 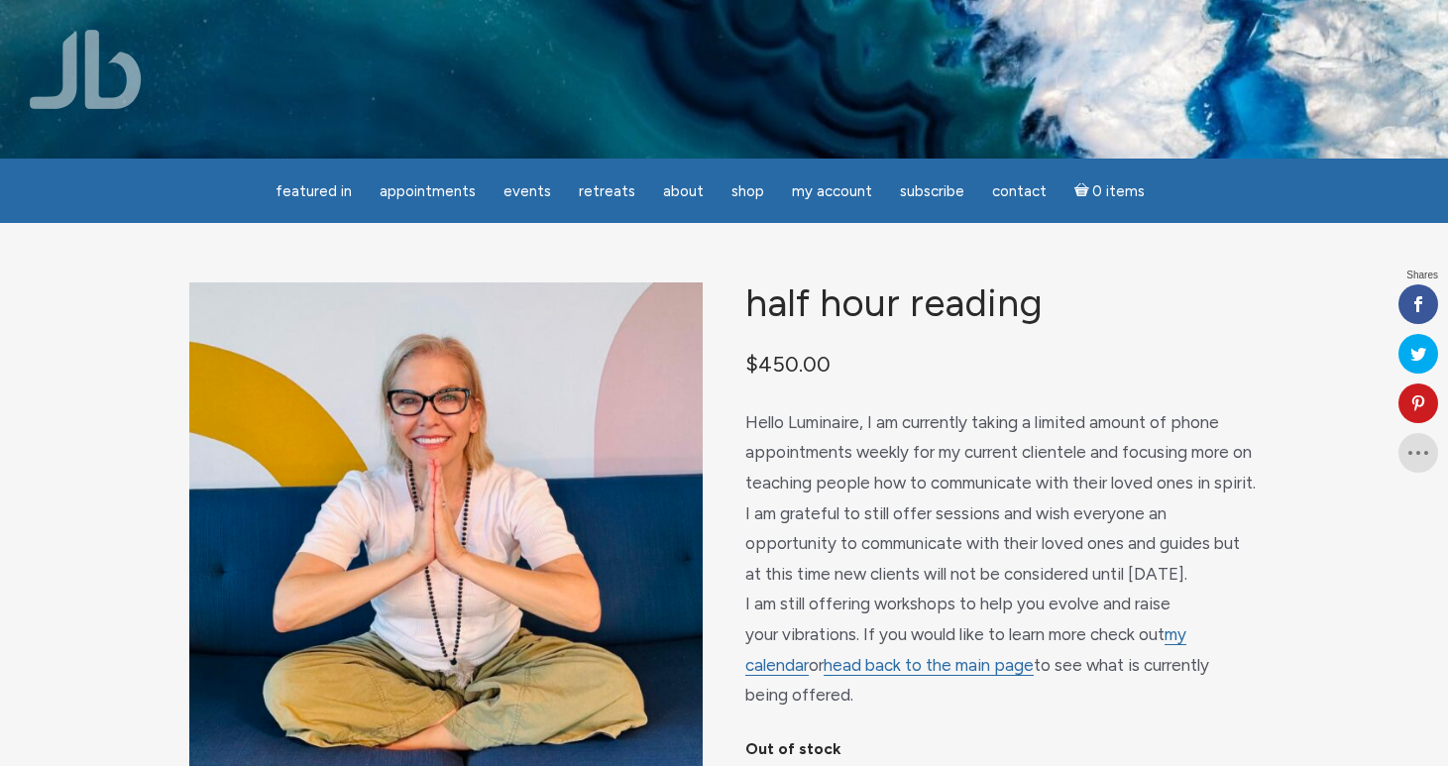 What do you see at coordinates (606, 191) in the screenshot?
I see `span: Retreats` at bounding box center [606, 191].